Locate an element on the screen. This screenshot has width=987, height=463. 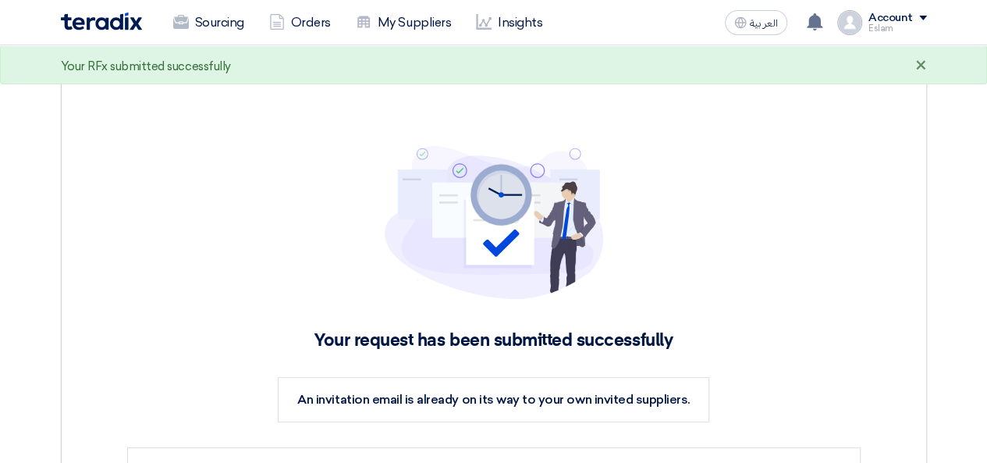
img: Teradix logo is located at coordinates (101, 21).